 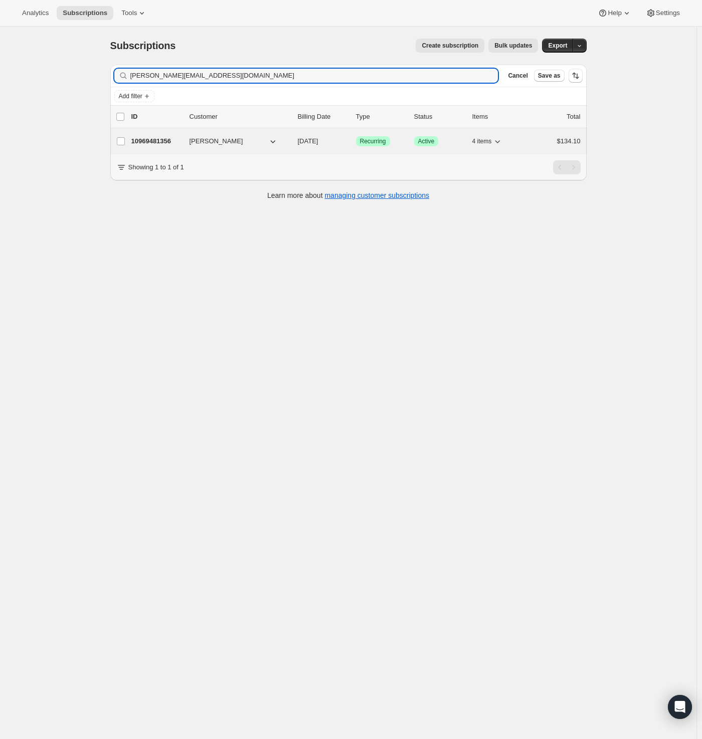 I want to click on button: Tools, so click(x=134, y=13).